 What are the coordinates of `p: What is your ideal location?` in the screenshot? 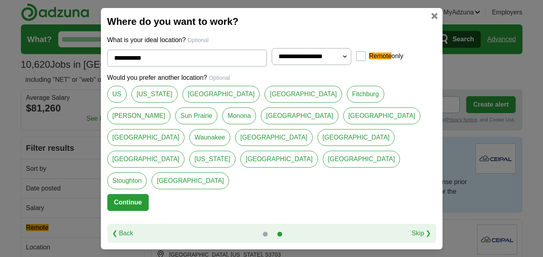 It's located at (272, 40).